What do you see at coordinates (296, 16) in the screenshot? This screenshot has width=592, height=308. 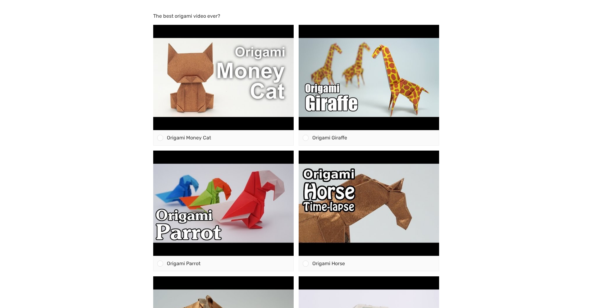 I see `p: The best origami video ever?` at bounding box center [296, 16].